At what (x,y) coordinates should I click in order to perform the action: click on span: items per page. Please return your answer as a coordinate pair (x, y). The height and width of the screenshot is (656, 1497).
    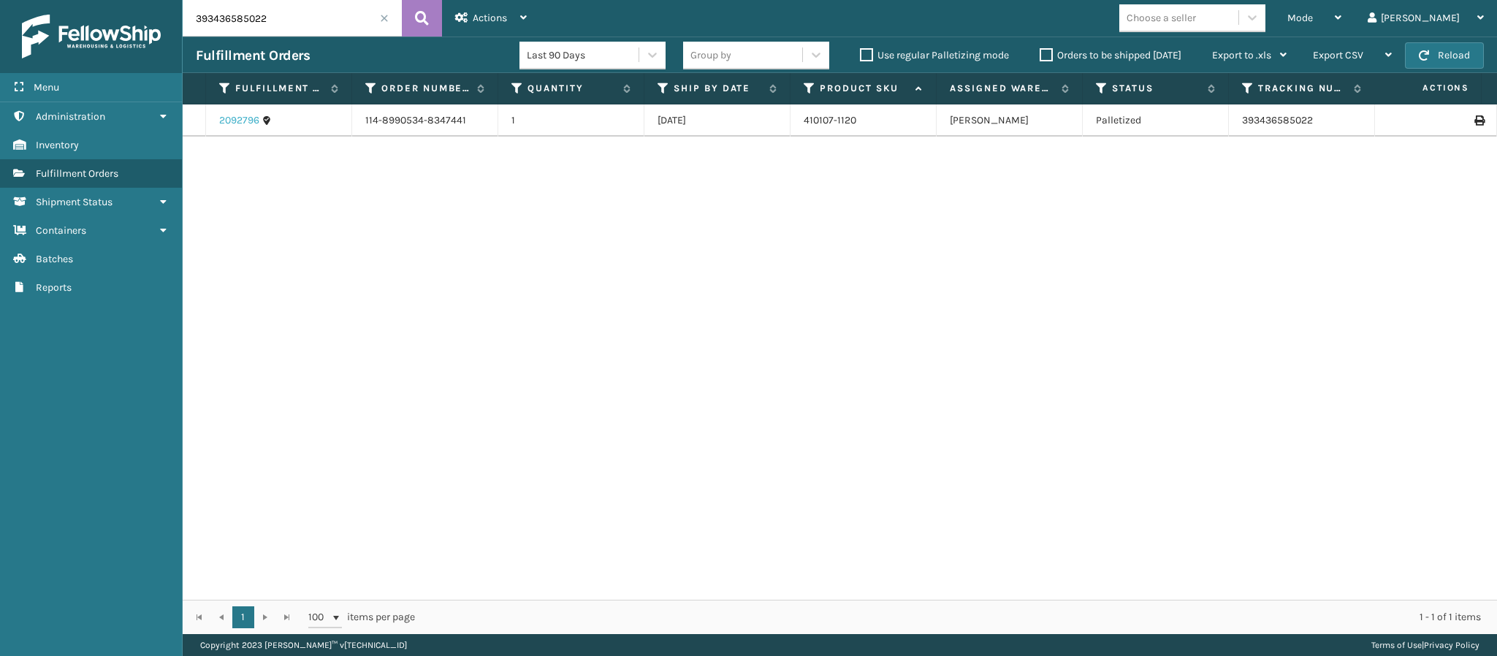
    Looking at the image, I should click on (362, 617).